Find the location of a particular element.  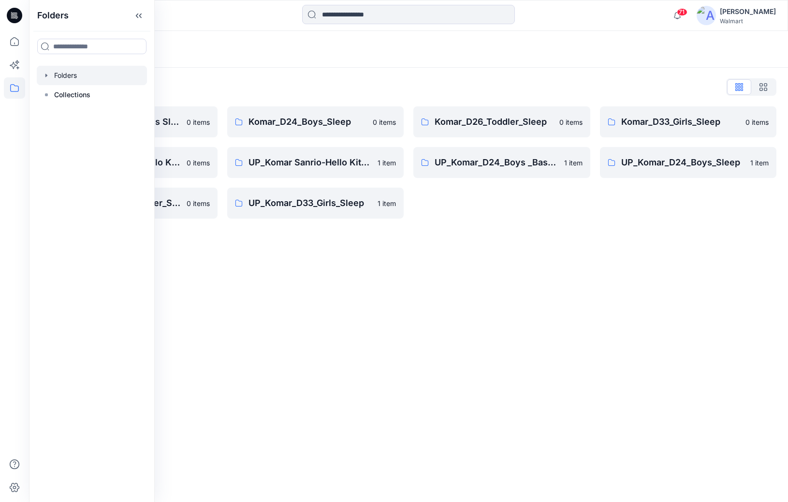

a: UP_Komar_D33_Girls_Sleep1 item is located at coordinates (316, 203).